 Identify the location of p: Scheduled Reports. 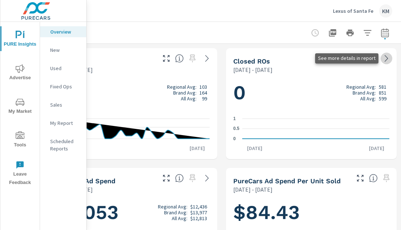
(65, 145).